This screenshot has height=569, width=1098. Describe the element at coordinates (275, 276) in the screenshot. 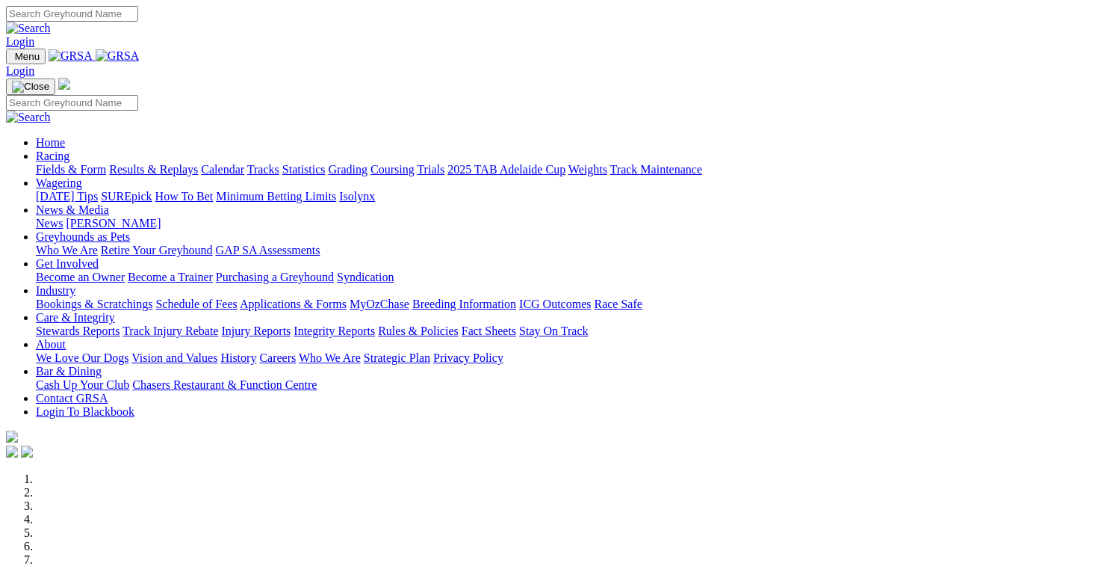

I see `a: Purchasing a Greyhound` at that location.